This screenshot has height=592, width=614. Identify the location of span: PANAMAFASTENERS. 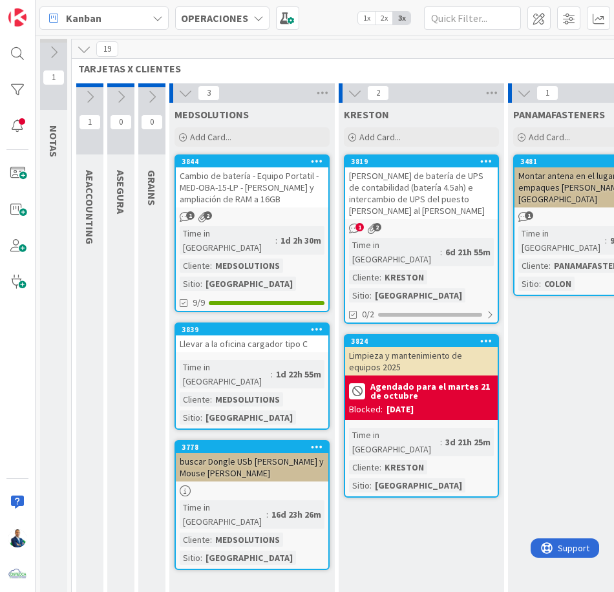
(559, 114).